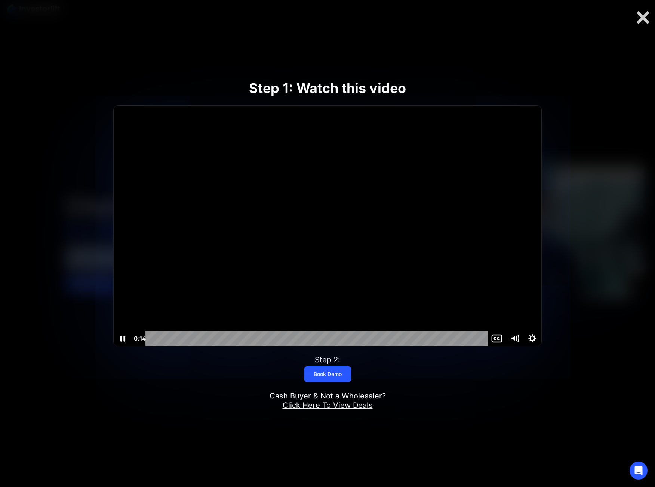 The height and width of the screenshot is (487, 655). Describe the element at coordinates (515, 339) in the screenshot. I see `button: Mute` at that location.